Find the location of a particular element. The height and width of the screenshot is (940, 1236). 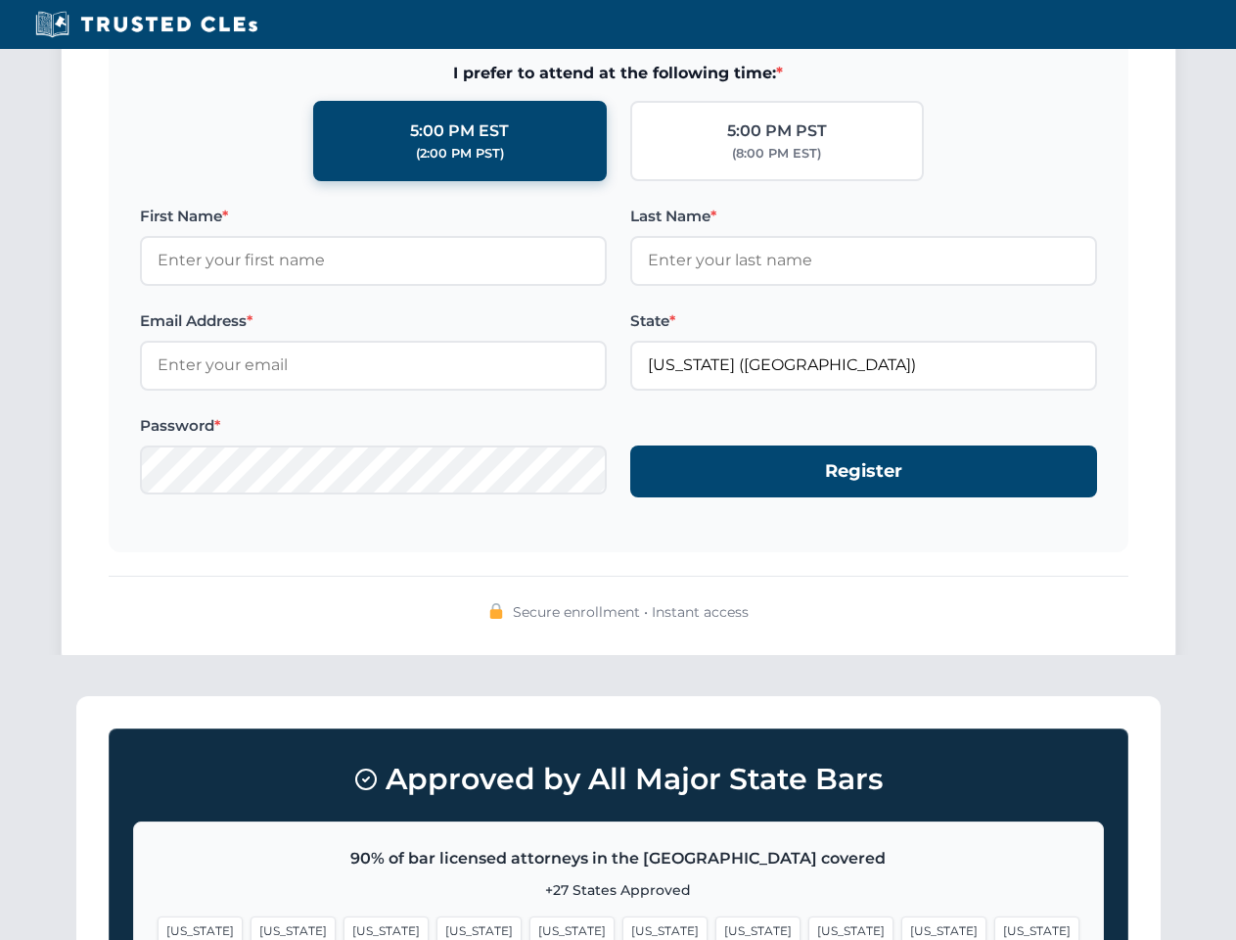

div: (8:00 PM EST) is located at coordinates (776, 154).